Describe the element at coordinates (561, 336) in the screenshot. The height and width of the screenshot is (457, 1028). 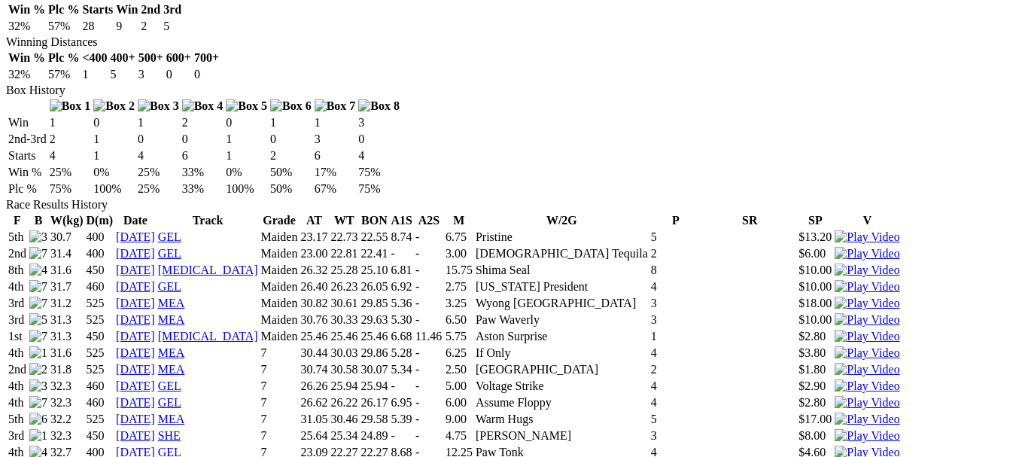
I see `td: Aston Surprise` at that location.